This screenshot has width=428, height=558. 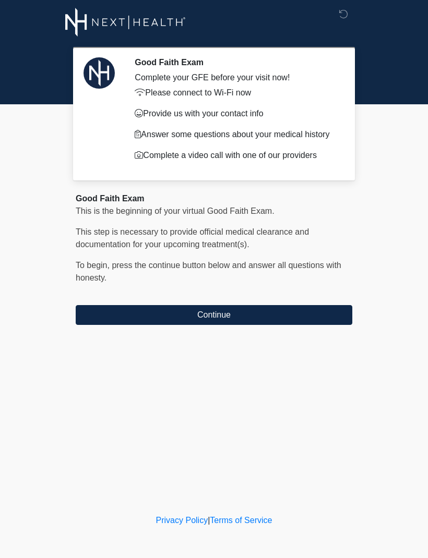 I want to click on p: Please connect to Wi-Fi now, so click(x=235, y=93).